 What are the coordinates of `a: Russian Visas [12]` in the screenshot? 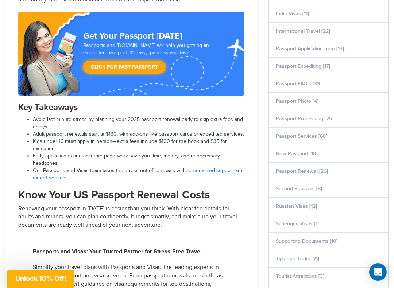 It's located at (296, 206).